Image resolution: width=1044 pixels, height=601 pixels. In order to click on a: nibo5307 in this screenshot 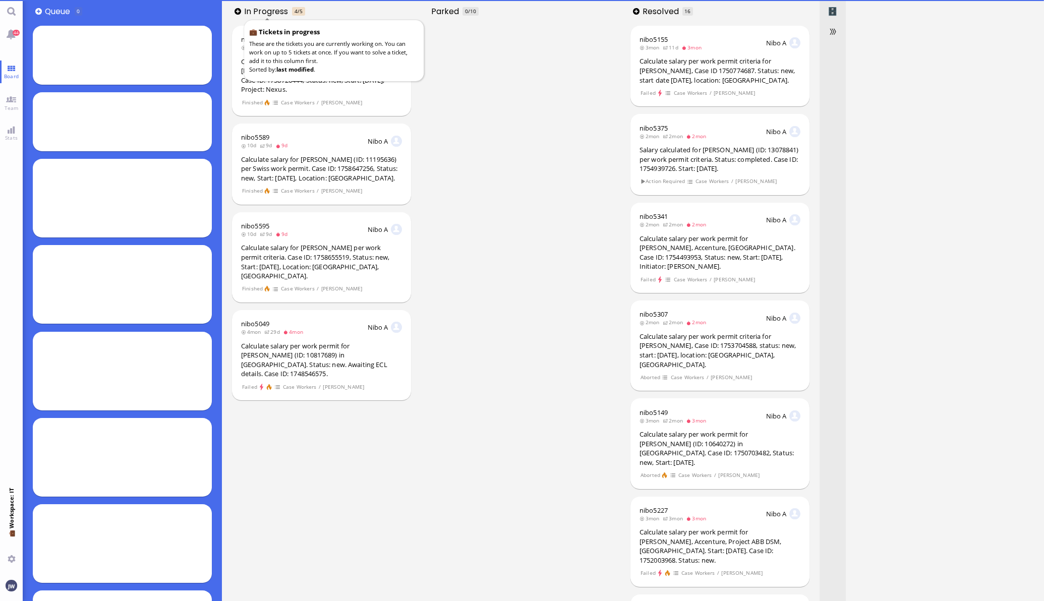, I will do `click(654, 314)`.